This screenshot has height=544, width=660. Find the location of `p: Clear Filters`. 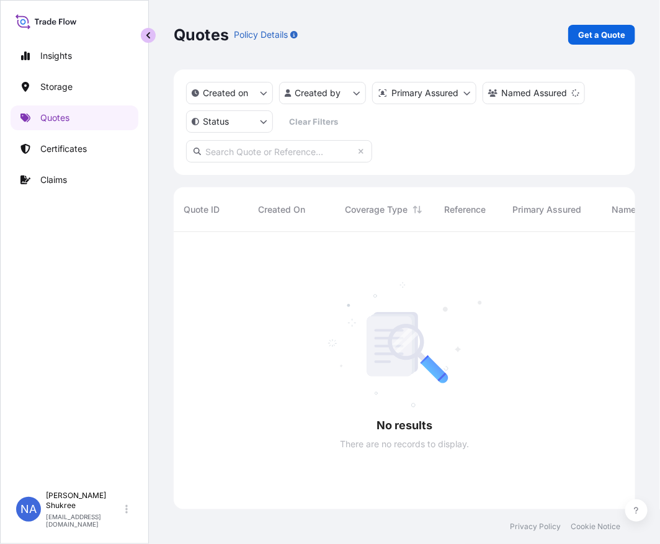

p: Clear Filters is located at coordinates (314, 122).